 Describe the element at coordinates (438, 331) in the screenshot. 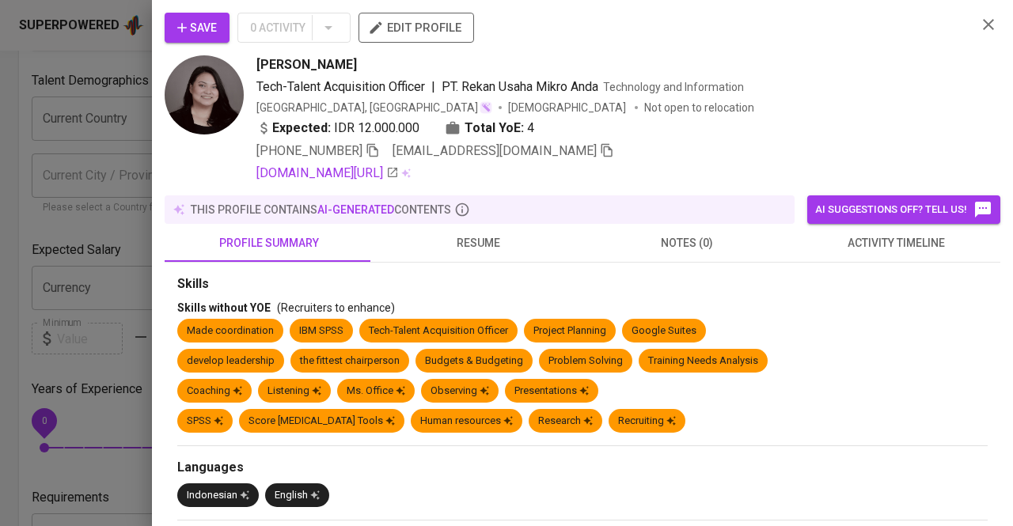

I see `div: Tech-Talent Acquisition Officer` at that location.